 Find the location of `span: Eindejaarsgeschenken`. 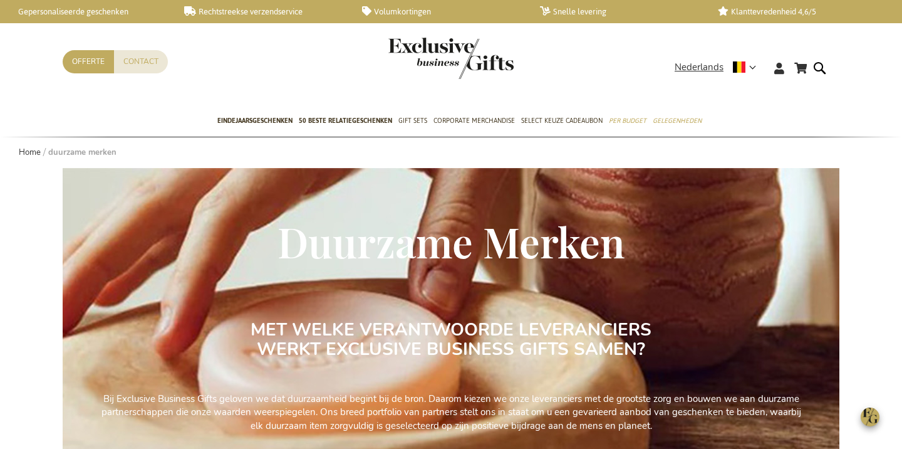

span: Eindejaarsgeschenken is located at coordinates (255, 120).